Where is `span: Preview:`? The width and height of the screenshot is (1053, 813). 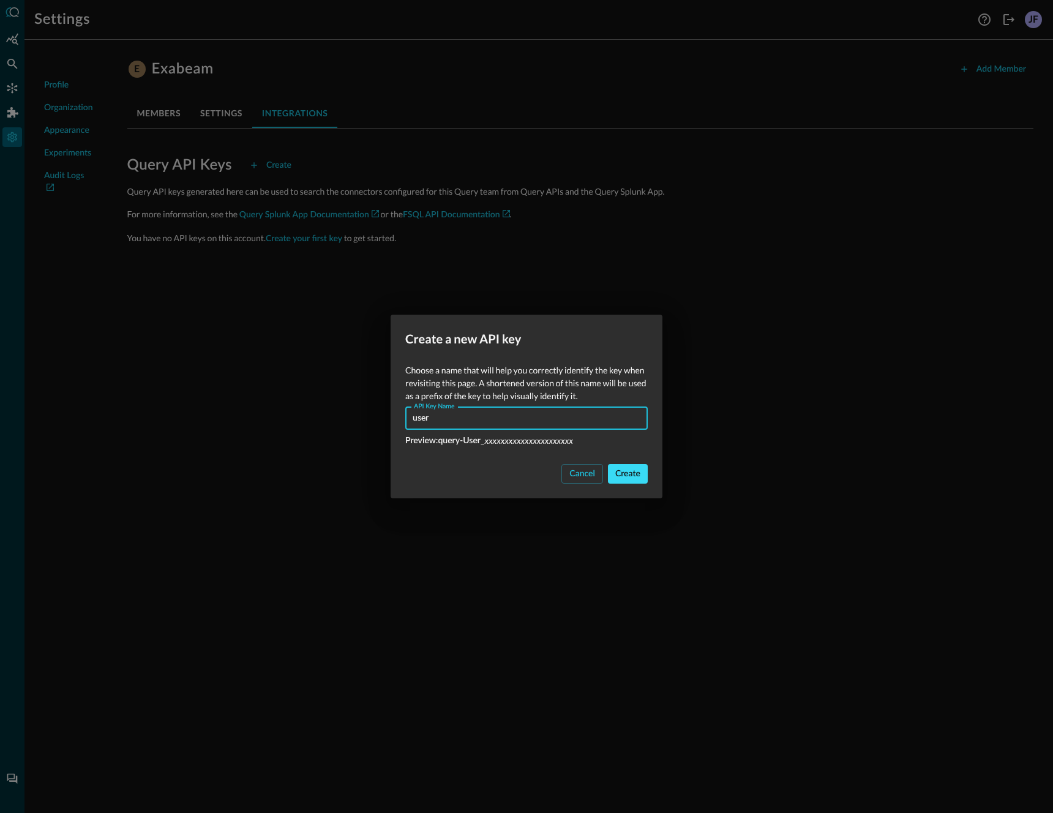 span: Preview: is located at coordinates (421, 441).